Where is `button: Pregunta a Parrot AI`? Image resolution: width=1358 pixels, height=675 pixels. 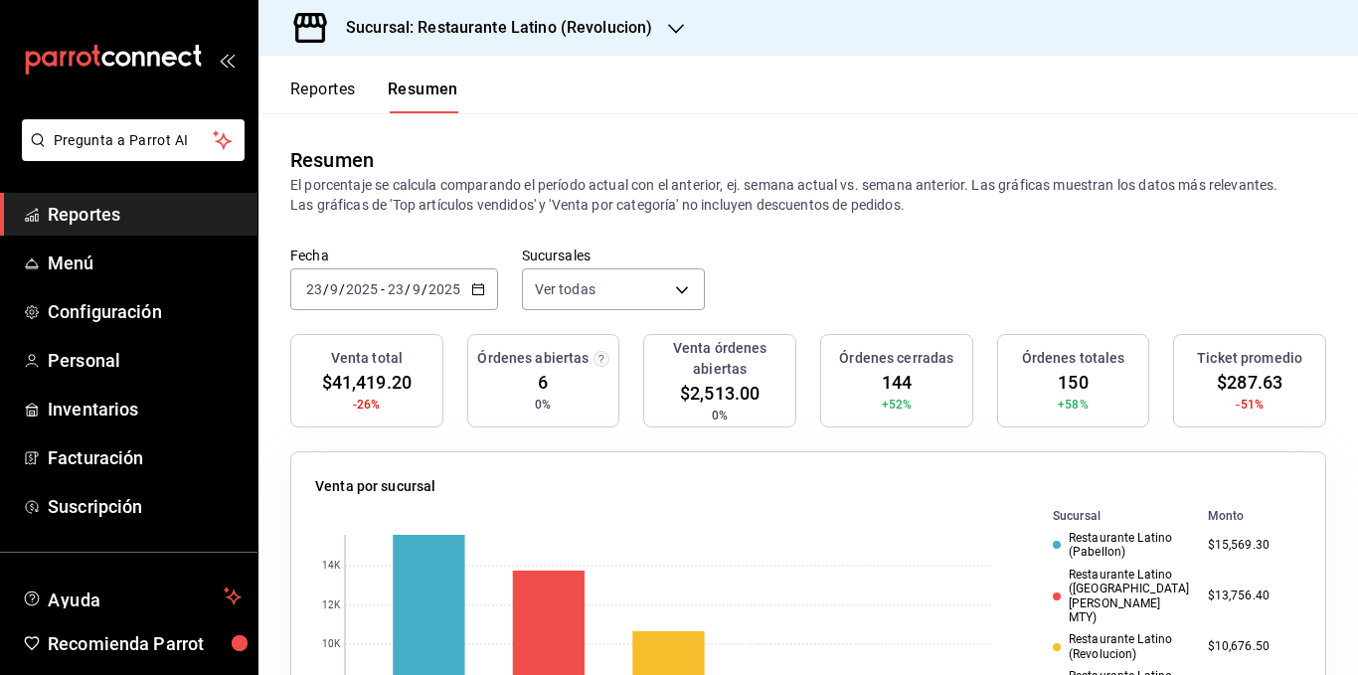 button: Pregunta a Parrot AI is located at coordinates (133, 140).